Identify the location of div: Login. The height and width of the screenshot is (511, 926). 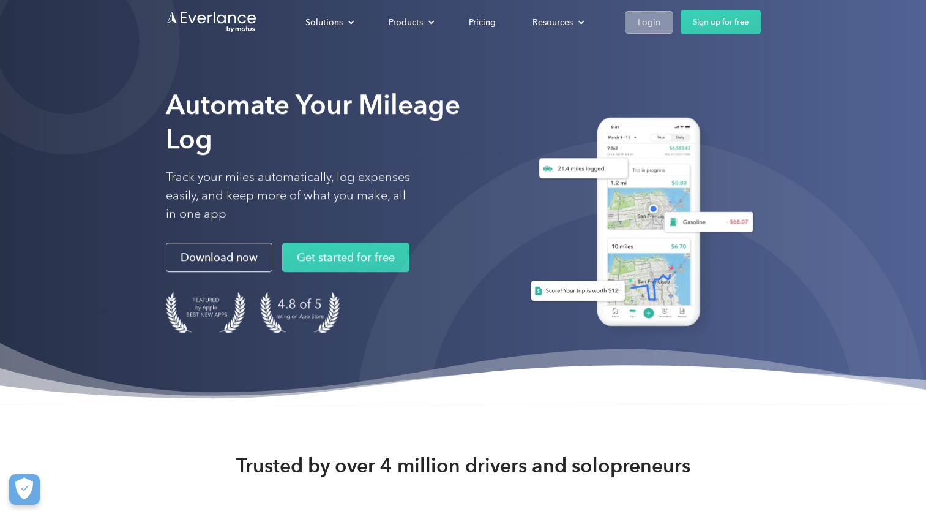
(649, 22).